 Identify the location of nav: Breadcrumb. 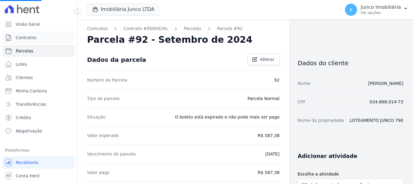
(183, 28).